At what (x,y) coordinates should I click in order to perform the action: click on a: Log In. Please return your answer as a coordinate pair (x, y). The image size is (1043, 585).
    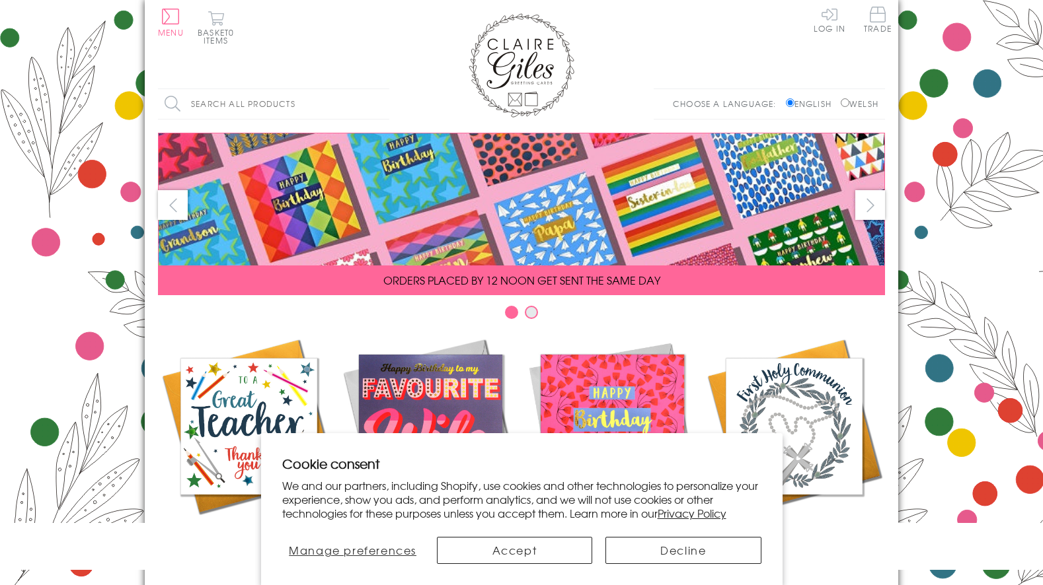
    Looking at the image, I should click on (829, 19).